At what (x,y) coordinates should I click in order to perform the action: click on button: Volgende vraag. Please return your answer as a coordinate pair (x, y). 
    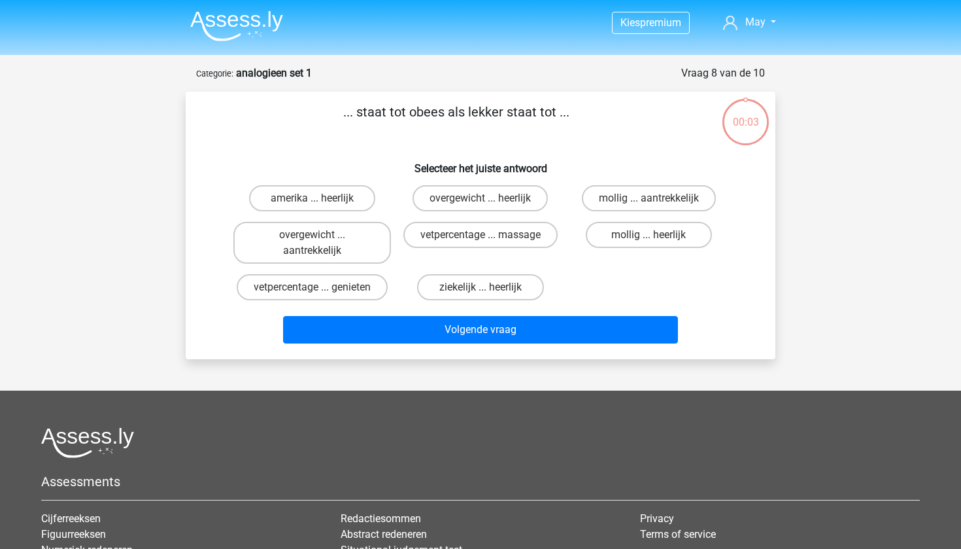
    Looking at the image, I should click on (481, 330).